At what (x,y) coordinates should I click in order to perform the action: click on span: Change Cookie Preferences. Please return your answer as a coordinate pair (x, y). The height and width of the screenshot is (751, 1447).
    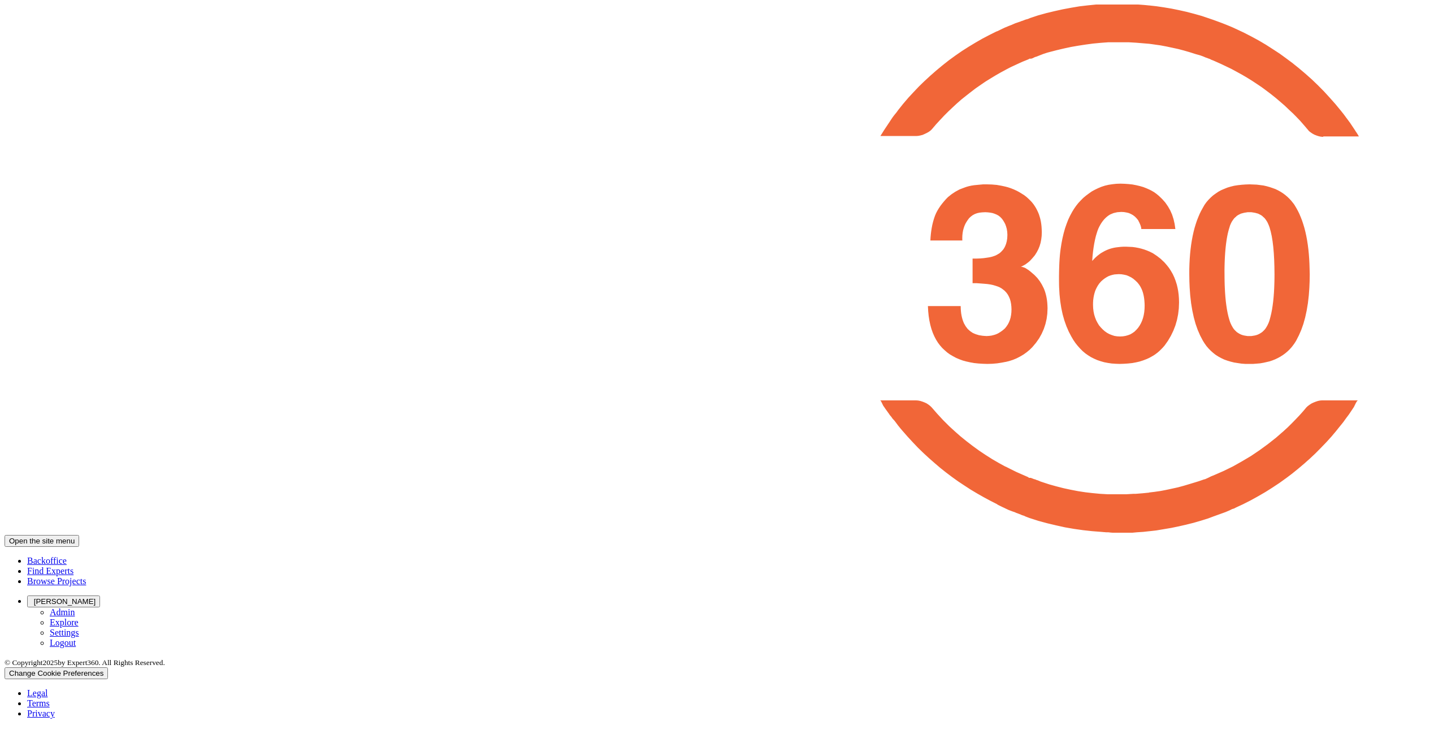
    Looking at the image, I should click on (56, 673).